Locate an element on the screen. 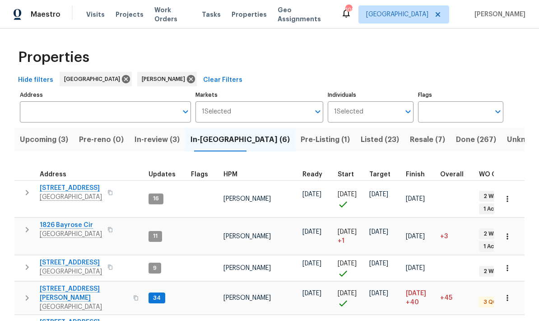  td: 45 day(s) past target finish date is located at coordinates (456, 297).